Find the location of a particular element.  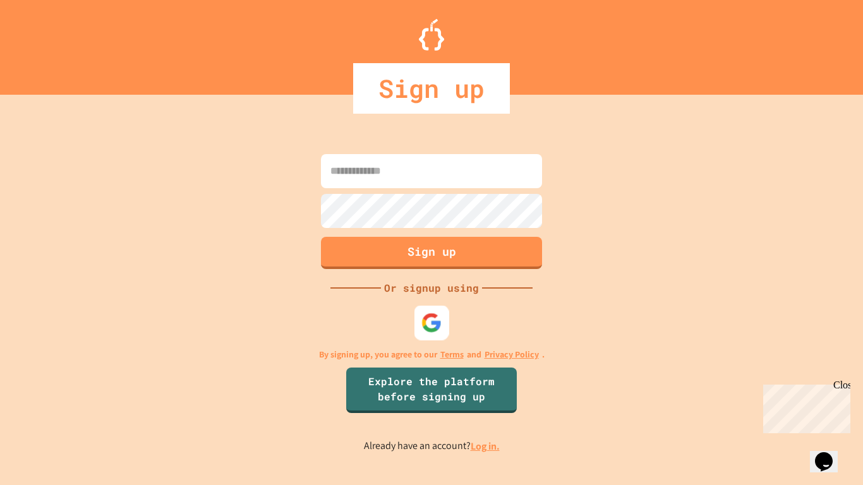

p: Already have an account? is located at coordinates (431, 446).